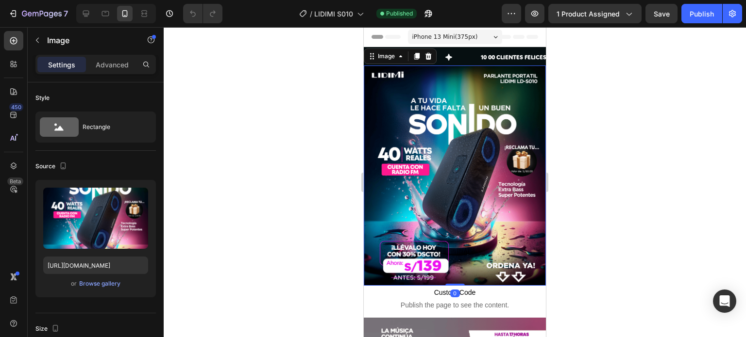 The width and height of the screenshot is (746, 337). What do you see at coordinates (702, 14) in the screenshot?
I see `div: Publish` at bounding box center [702, 14].